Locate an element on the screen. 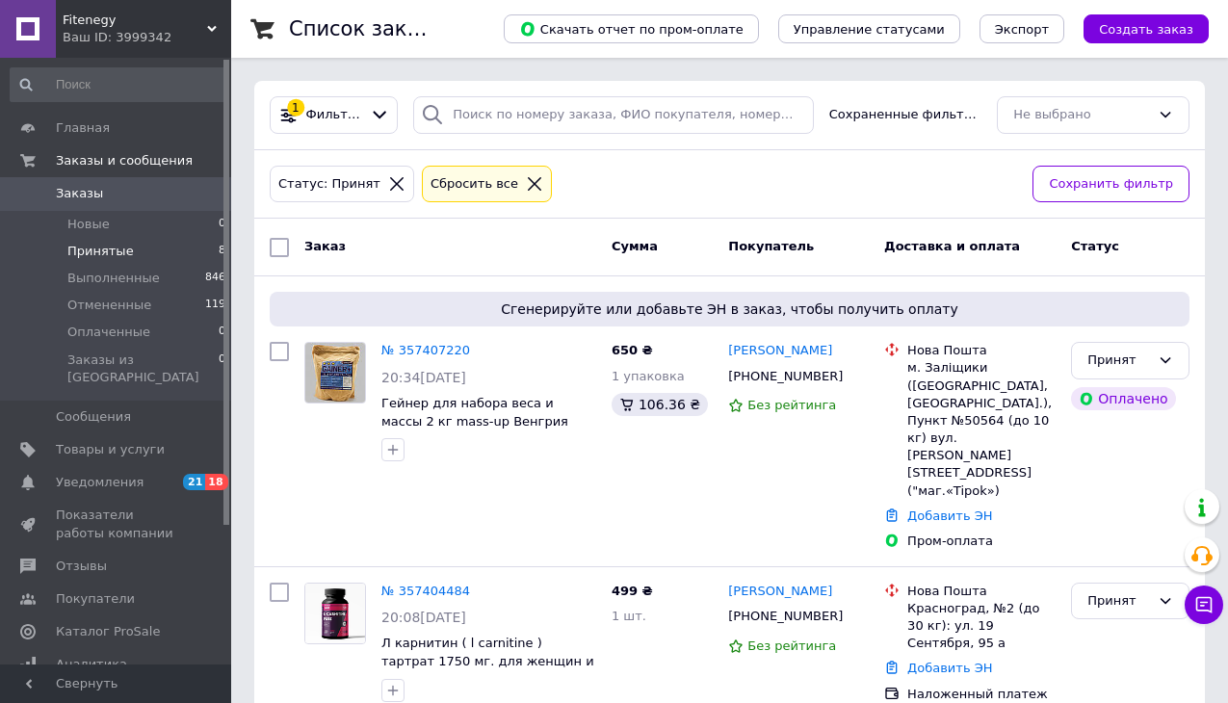  a: Гейнер для набора веса и массы 2 кг mass-up Венгрия Банановый йогурт is located at coordinates (475, 421).